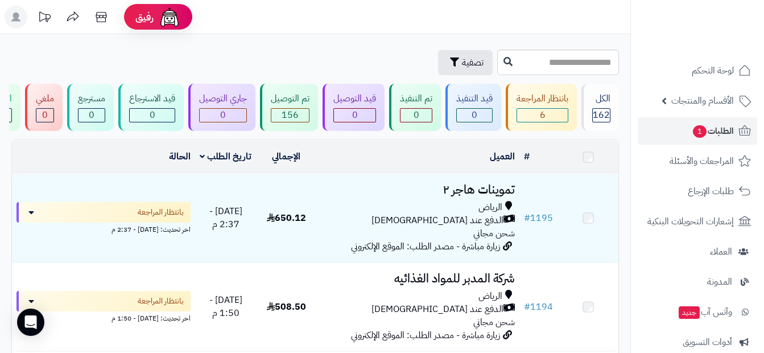 Image resolution: width=764 pixels, height=353 pixels. Describe the element at coordinates (690, 221) in the screenshot. I see `span: إشعارات التحويلات البنكية` at that location.